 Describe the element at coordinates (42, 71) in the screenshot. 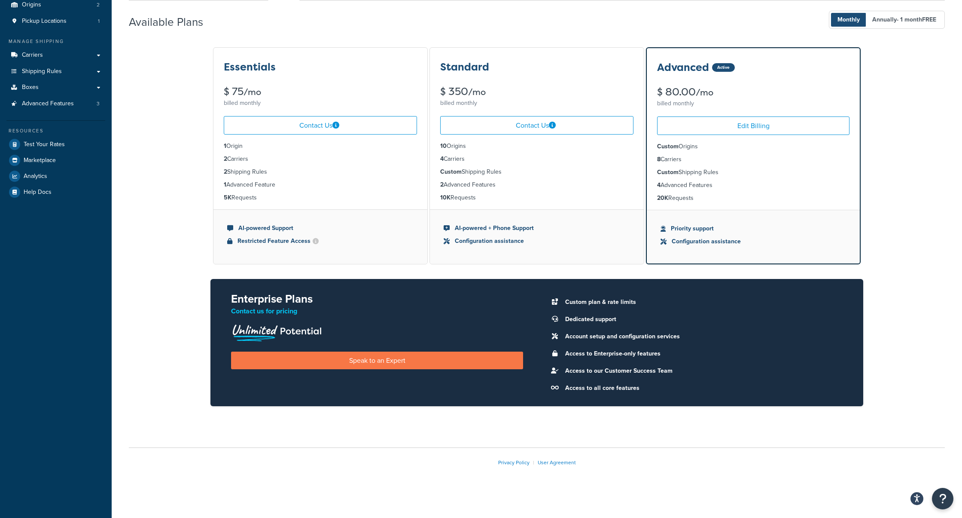

I see `span: Shipping Rules` at that location.